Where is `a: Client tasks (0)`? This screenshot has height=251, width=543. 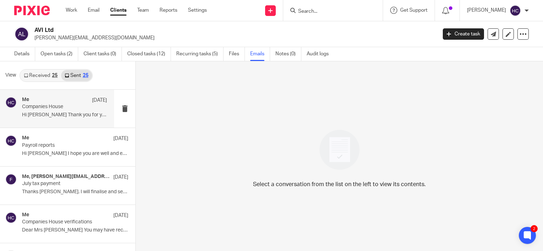
a: Client tasks (0) is located at coordinates (103, 54).